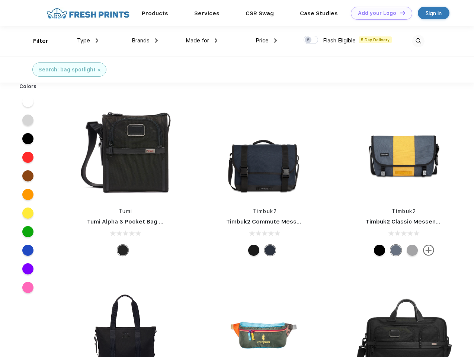  I want to click on a: Tumi Alpha 3 Pocket Bag Small, so click(131, 222).